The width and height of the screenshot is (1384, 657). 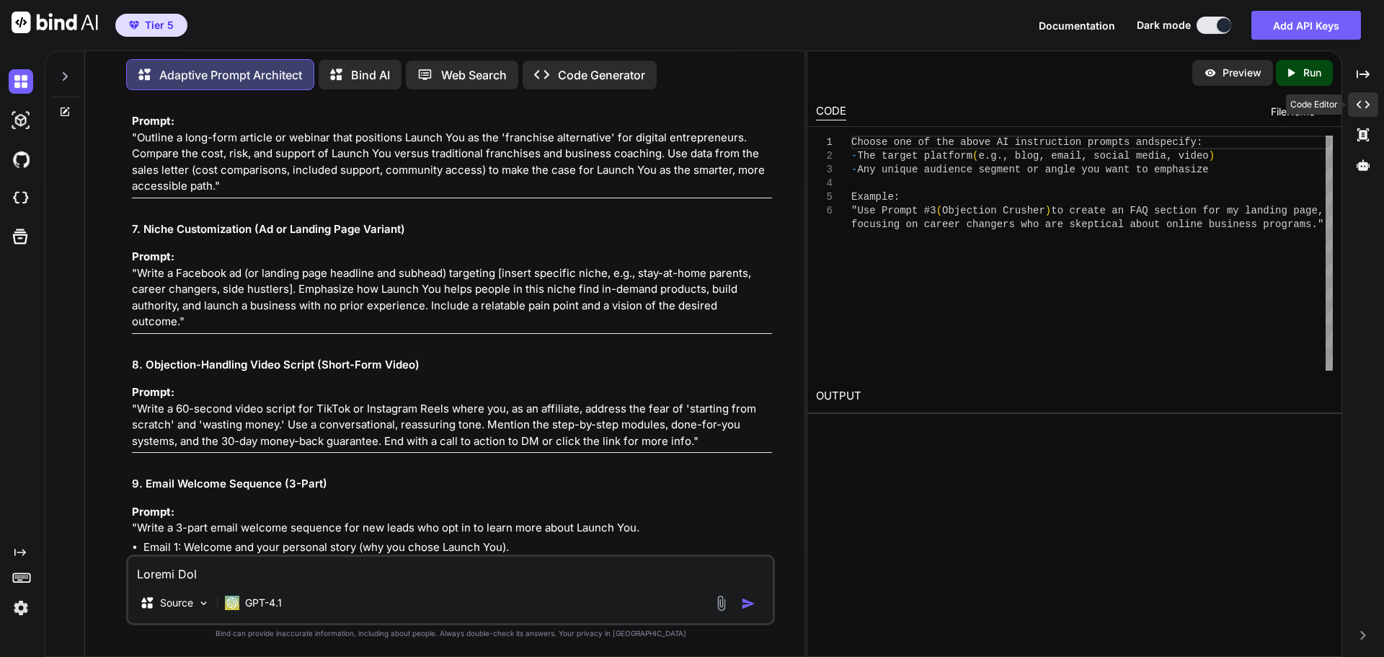 What do you see at coordinates (1306, 25) in the screenshot?
I see `button: Add API Keys` at bounding box center [1306, 25].